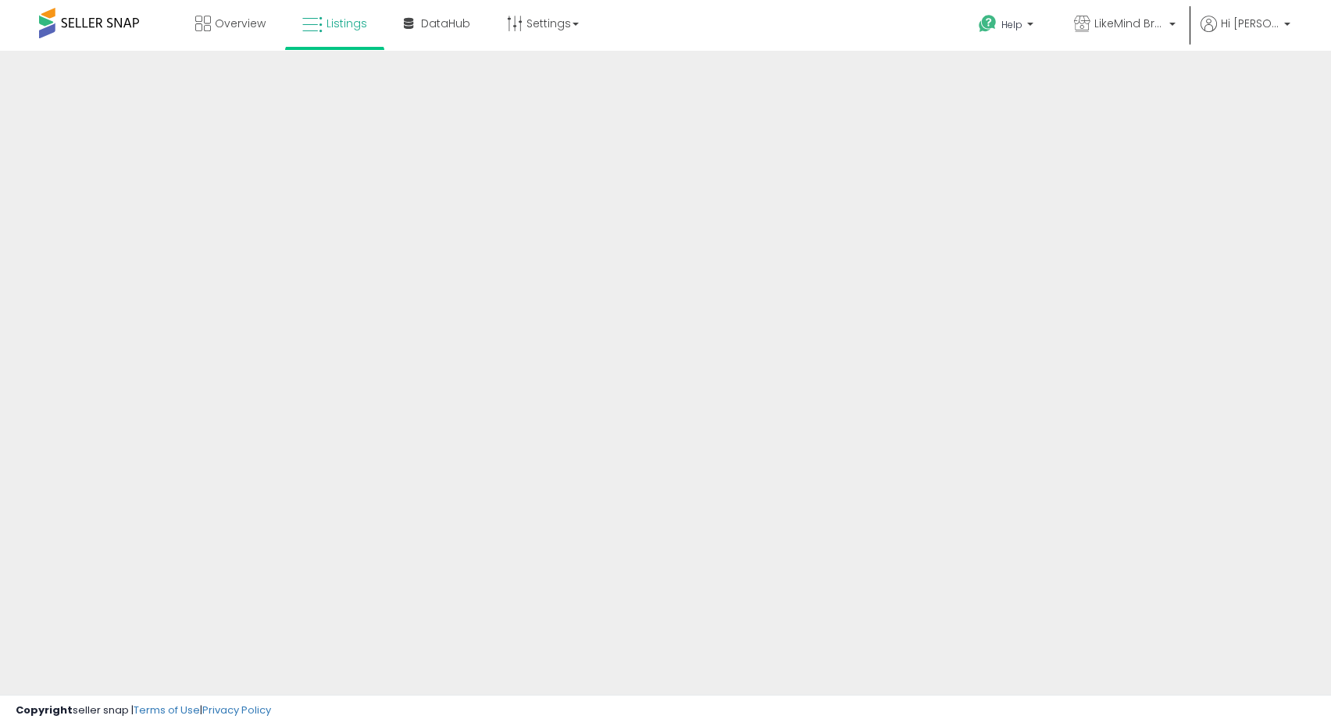 This screenshot has height=726, width=1331. What do you see at coordinates (1012, 24) in the screenshot?
I see `span: Help` at bounding box center [1012, 24].